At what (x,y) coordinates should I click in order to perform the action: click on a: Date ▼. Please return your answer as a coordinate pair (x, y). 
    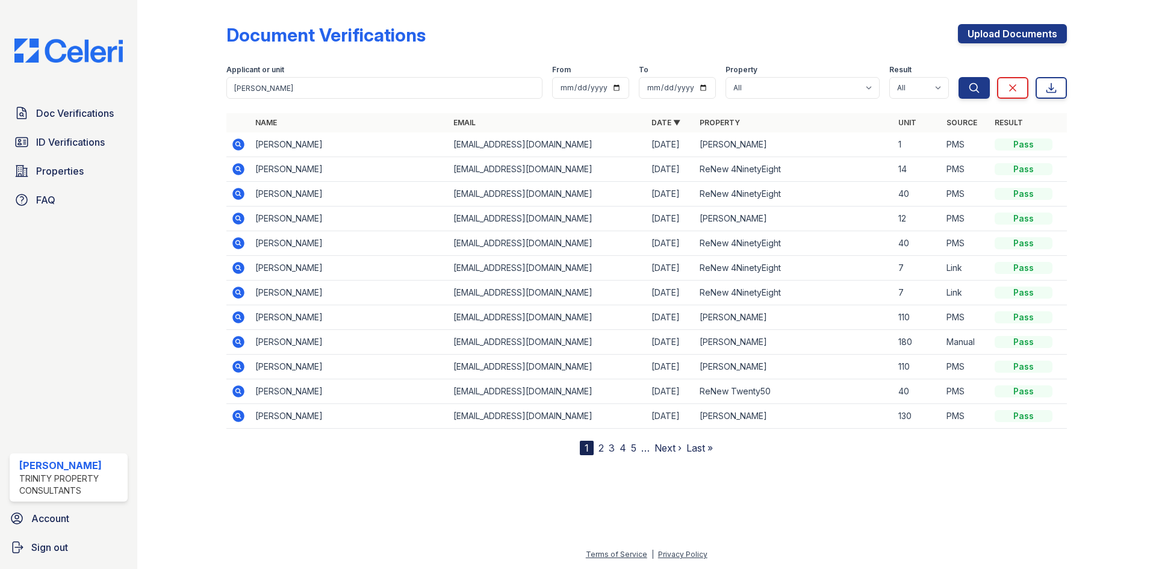
    Looking at the image, I should click on (666, 122).